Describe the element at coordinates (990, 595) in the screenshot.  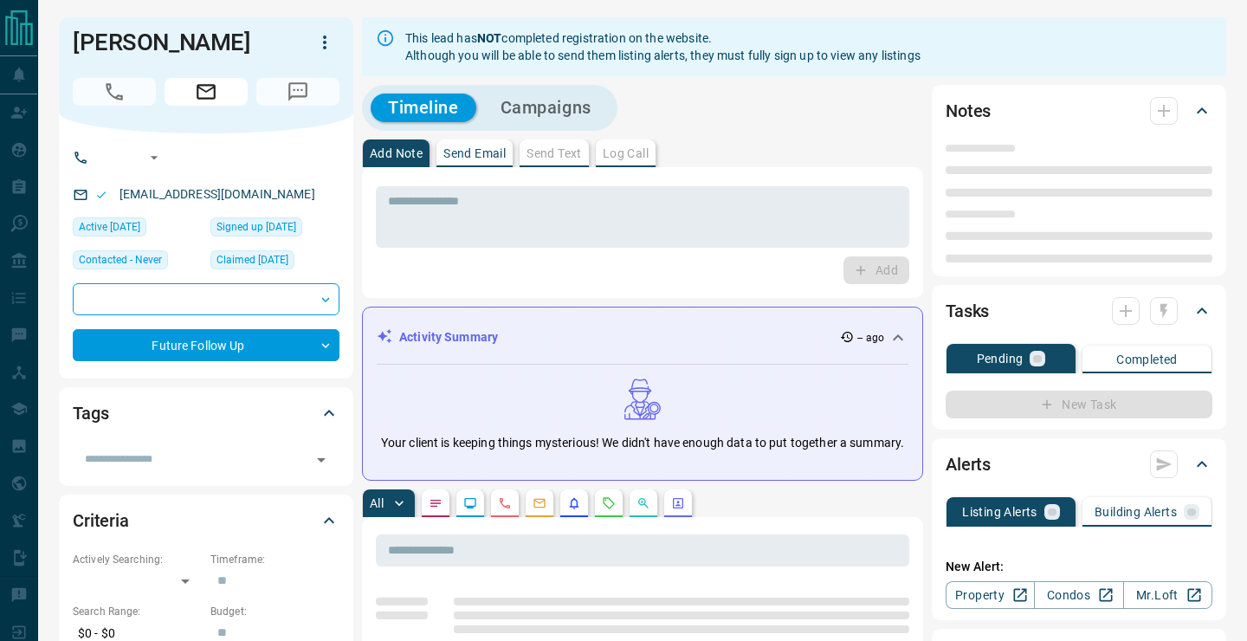
I see `a: Property` at that location.